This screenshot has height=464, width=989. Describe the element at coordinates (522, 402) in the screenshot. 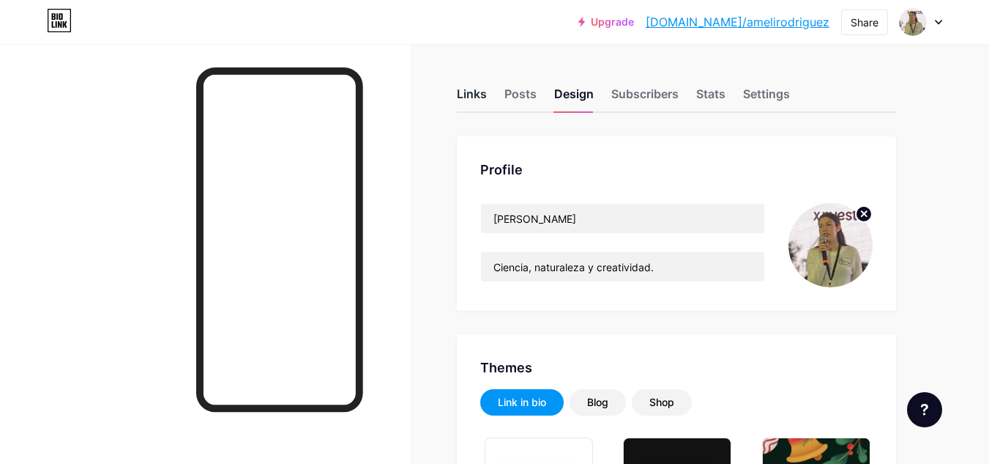

I see `div: Link in bio` at that location.